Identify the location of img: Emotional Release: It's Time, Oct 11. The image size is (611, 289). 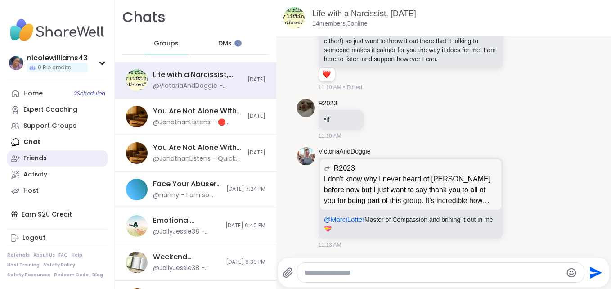
(137, 226).